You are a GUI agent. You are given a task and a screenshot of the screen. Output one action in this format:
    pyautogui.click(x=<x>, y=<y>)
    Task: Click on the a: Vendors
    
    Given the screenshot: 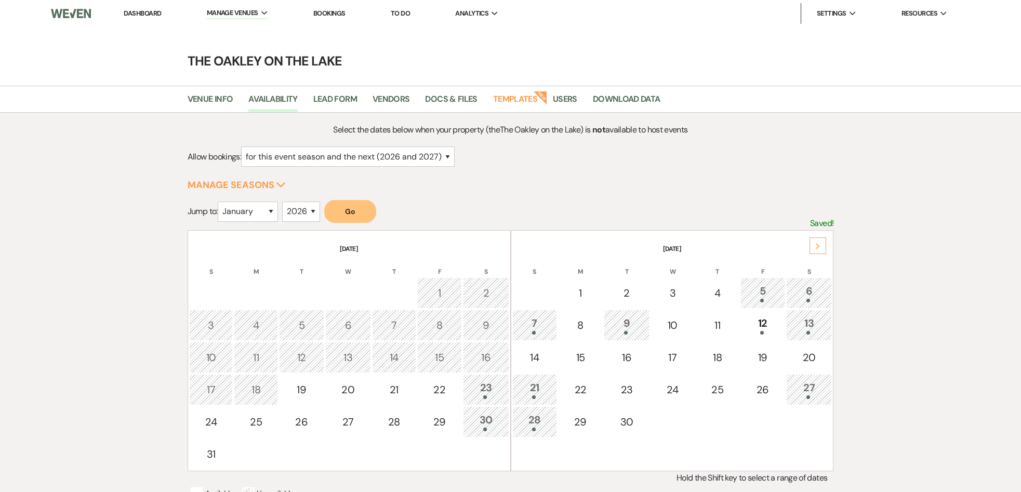 What is the action you would take?
    pyautogui.click(x=391, y=102)
    